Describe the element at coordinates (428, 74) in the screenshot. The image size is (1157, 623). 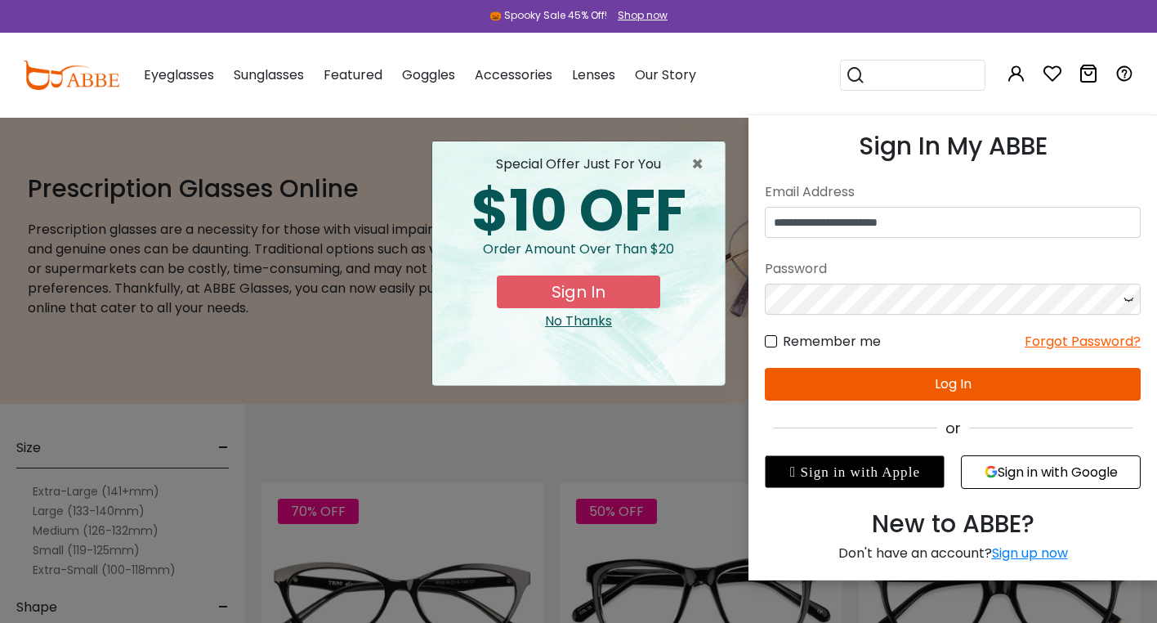
I see `span: Goggles` at that location.